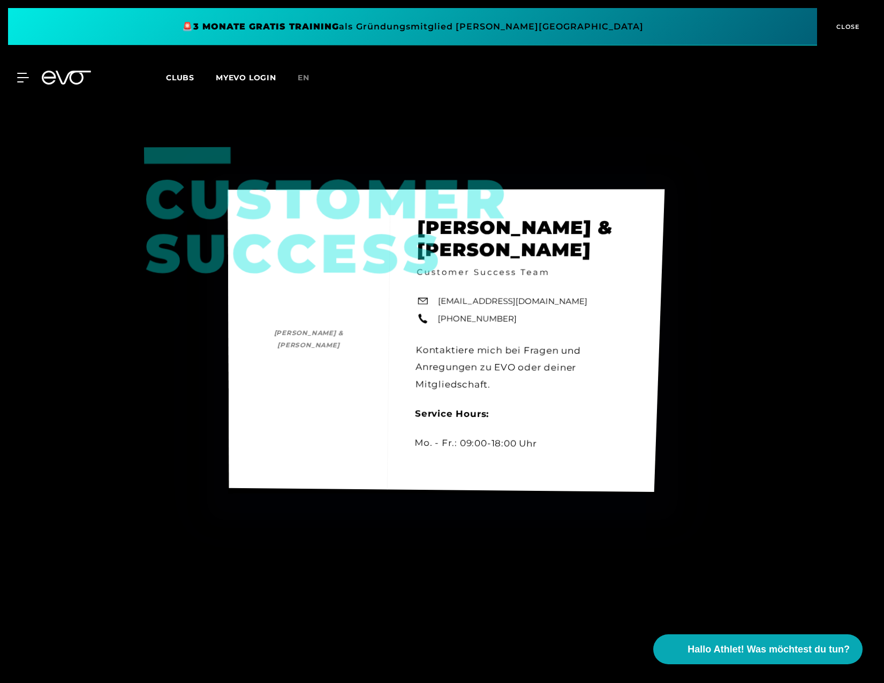  What do you see at coordinates (758, 649) in the screenshot?
I see `button: Hallo Athlet! Was möchtest du tun?` at bounding box center [758, 649].